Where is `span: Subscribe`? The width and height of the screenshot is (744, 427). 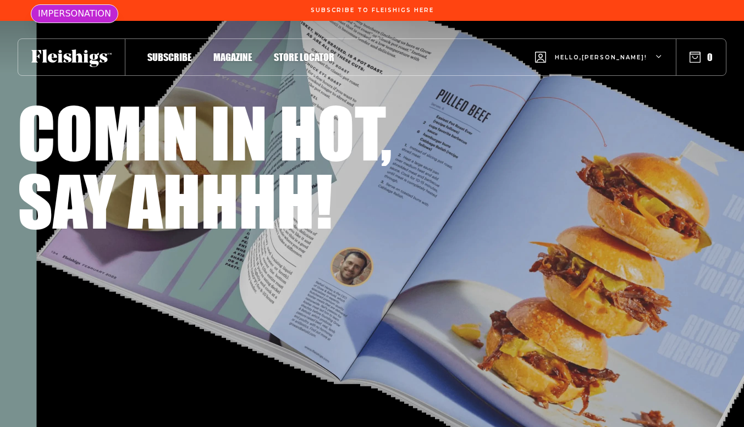 span: Subscribe is located at coordinates (169, 57).